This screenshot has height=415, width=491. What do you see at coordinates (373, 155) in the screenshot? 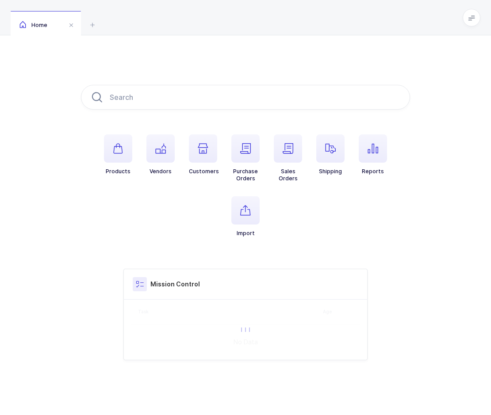
I see `button: Reports` at bounding box center [373, 155].